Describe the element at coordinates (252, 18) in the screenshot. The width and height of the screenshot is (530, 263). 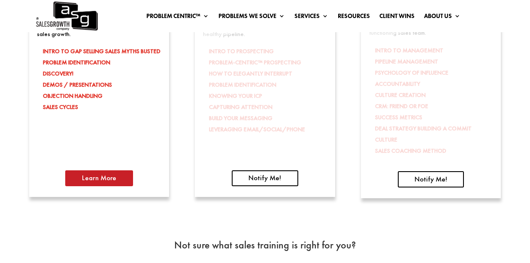
I see `a: Problems We Solve` at that location.